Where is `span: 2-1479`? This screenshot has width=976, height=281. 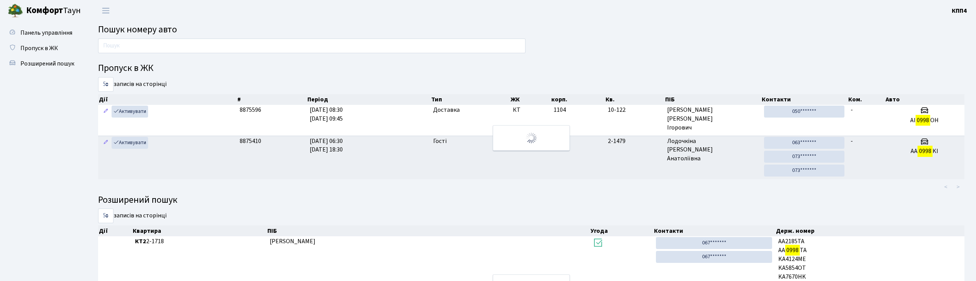
span: 2-1479 is located at coordinates (635, 141).